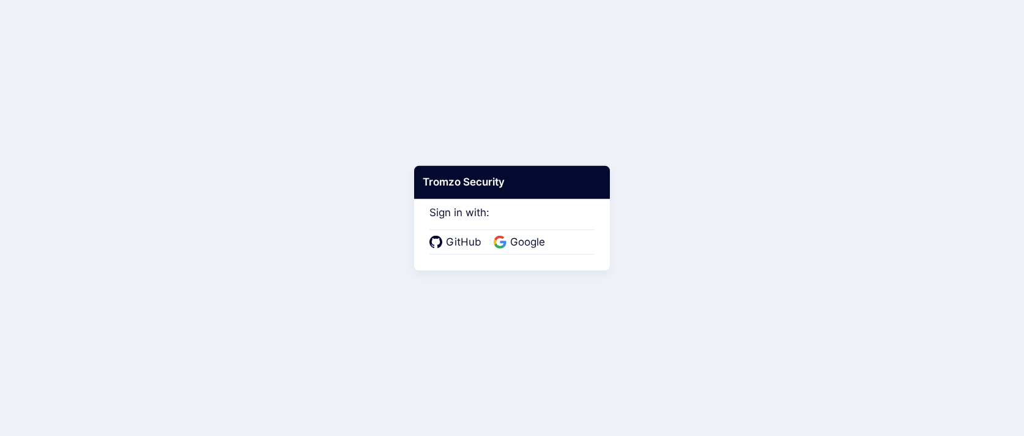 Image resolution: width=1024 pixels, height=436 pixels. Describe the element at coordinates (457, 242) in the screenshot. I see `a: GitHub` at that location.